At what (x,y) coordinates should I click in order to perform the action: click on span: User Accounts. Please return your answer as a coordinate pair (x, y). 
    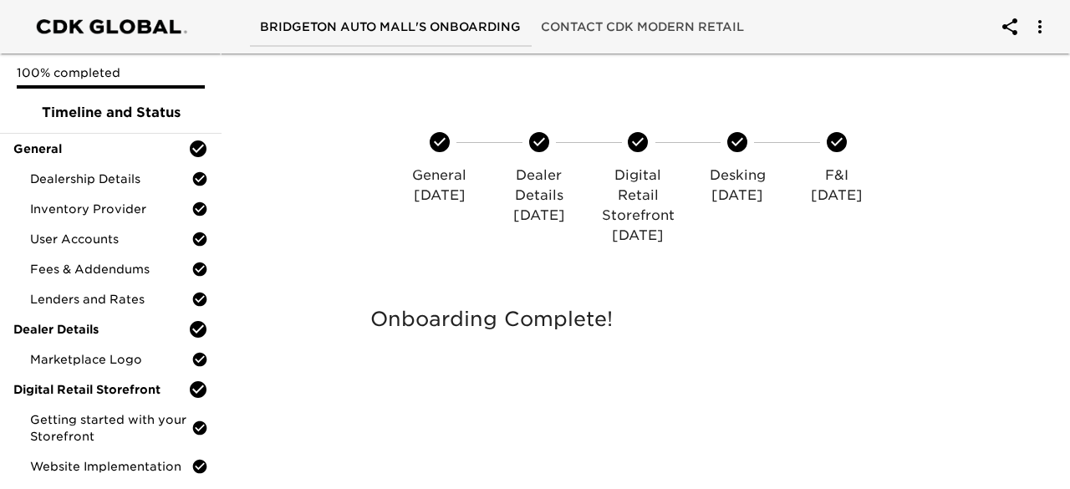
    Looking at the image, I should click on (110, 239).